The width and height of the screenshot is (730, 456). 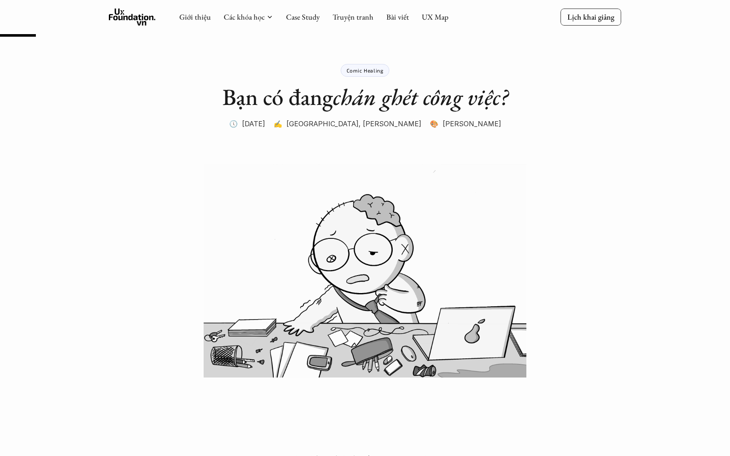 I want to click on a: UX Map, so click(x=435, y=17).